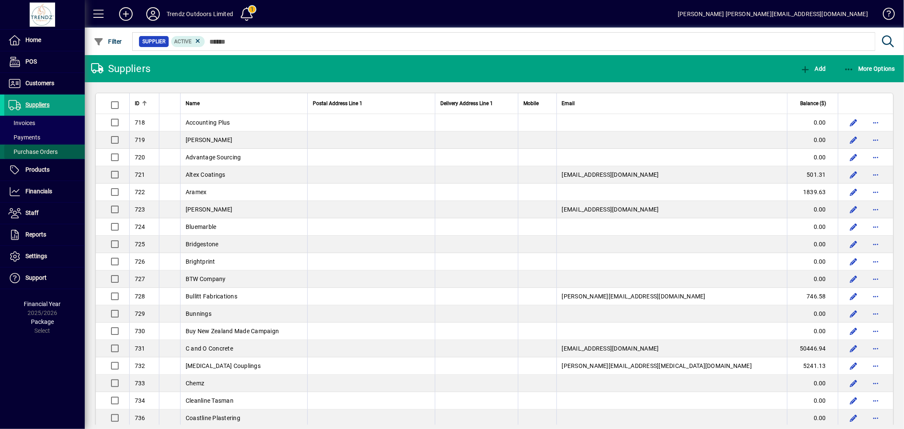 The height and width of the screenshot is (429, 904). I want to click on span: 719, so click(140, 140).